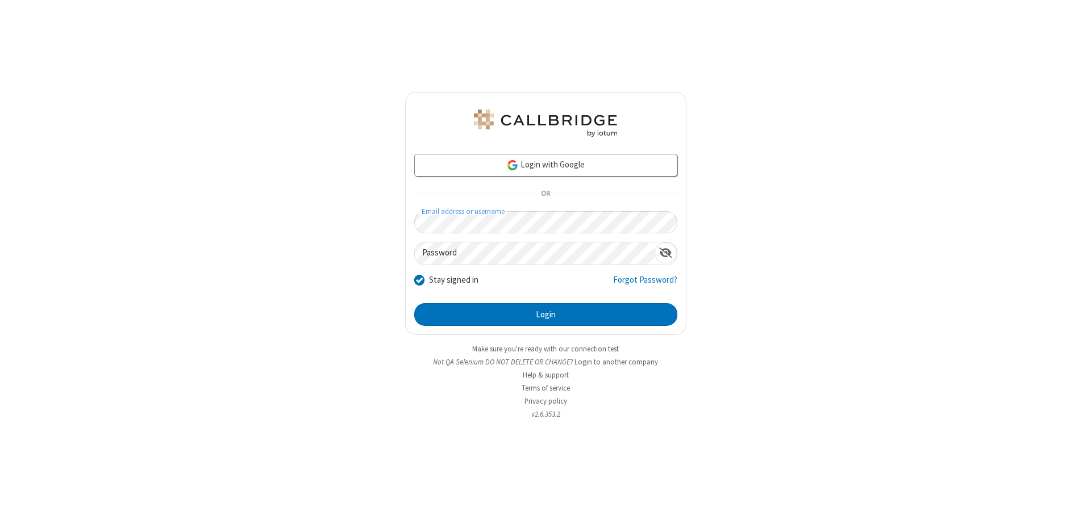 The image size is (1091, 520). I want to click on span: OR, so click(545, 194).